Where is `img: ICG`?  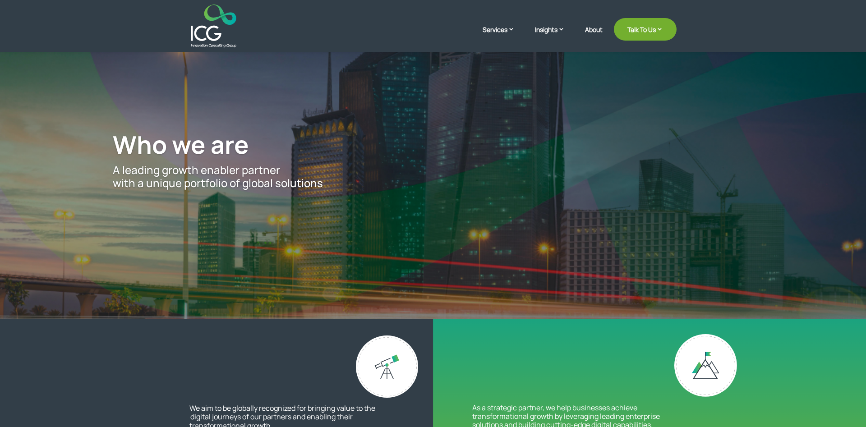
img: ICG is located at coordinates (213, 26).